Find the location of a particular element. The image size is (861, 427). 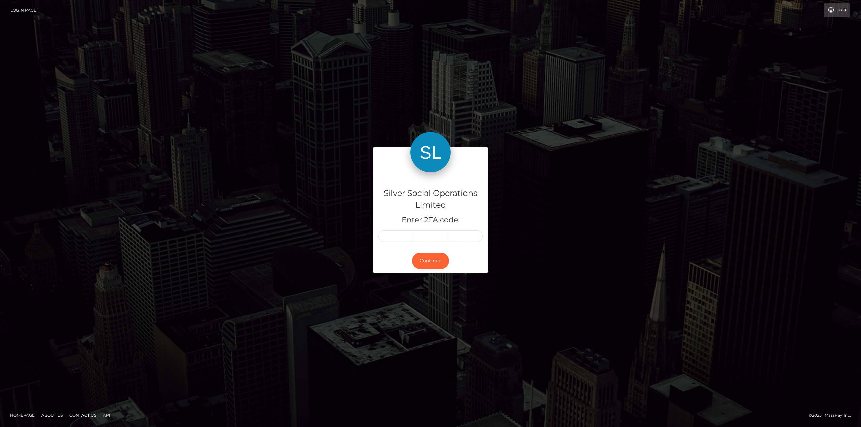

img: Silver Social Operations Limited is located at coordinates (430, 152).